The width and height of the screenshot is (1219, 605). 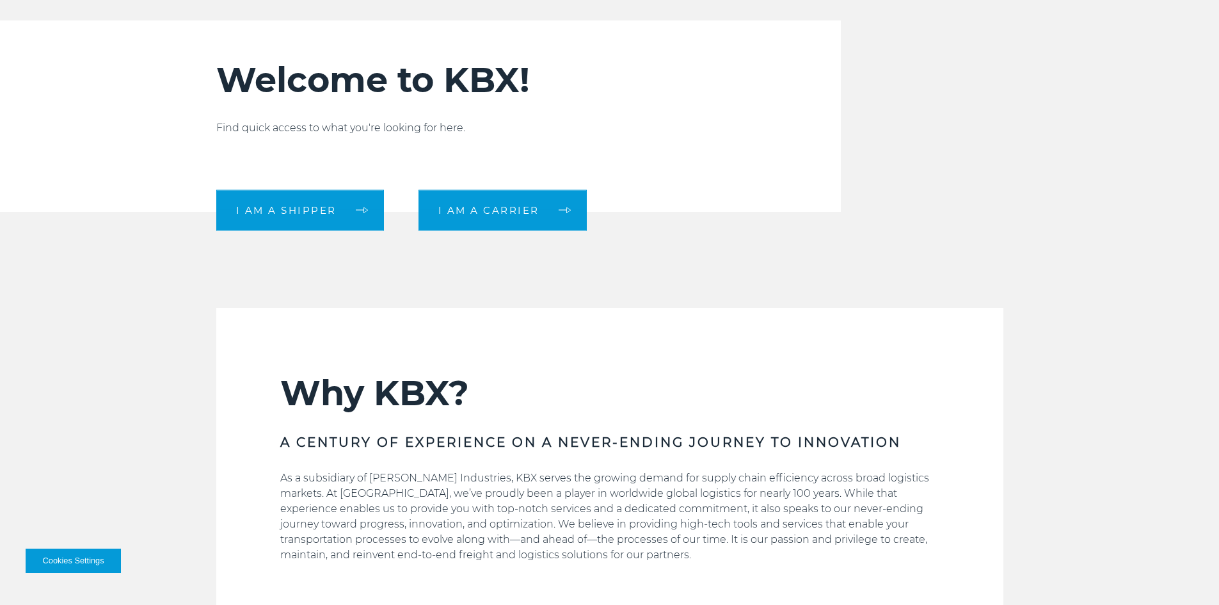 What do you see at coordinates (73, 561) in the screenshot?
I see `button: Cookies Settings` at bounding box center [73, 561].